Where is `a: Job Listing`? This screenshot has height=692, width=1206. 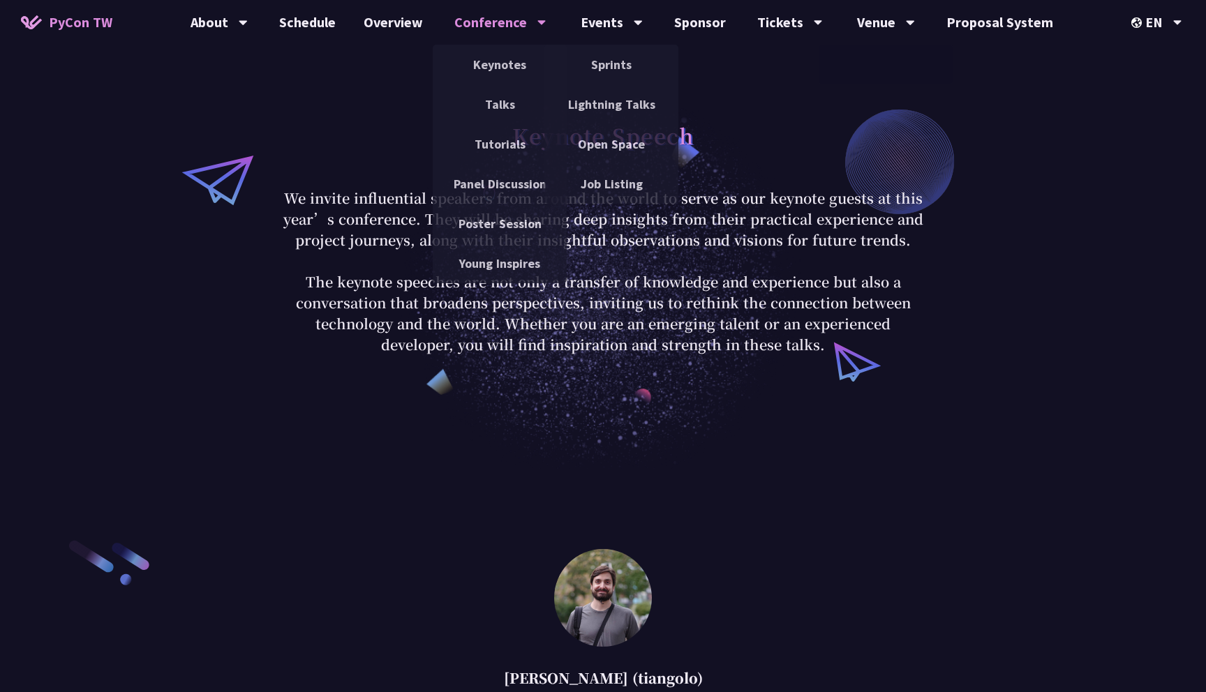
a: Job Listing is located at coordinates (611, 184).